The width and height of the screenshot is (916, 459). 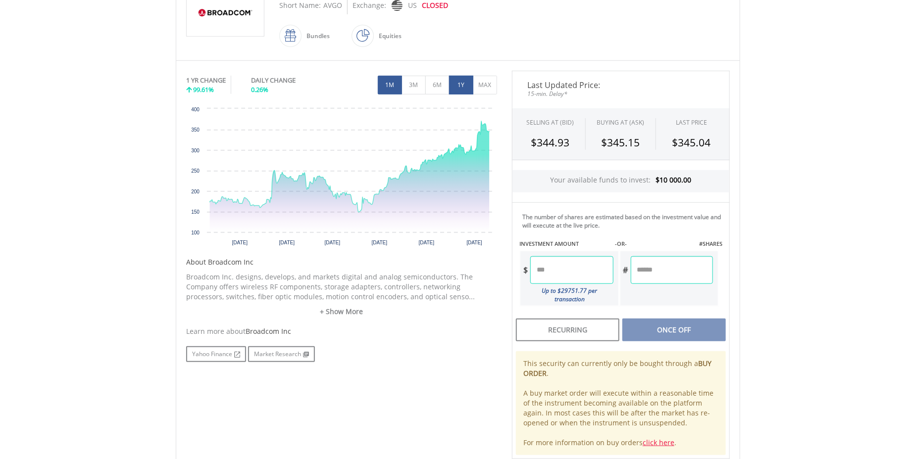 What do you see at coordinates (617, 368) in the screenshot?
I see `b: BUY ORDER` at bounding box center [617, 368].